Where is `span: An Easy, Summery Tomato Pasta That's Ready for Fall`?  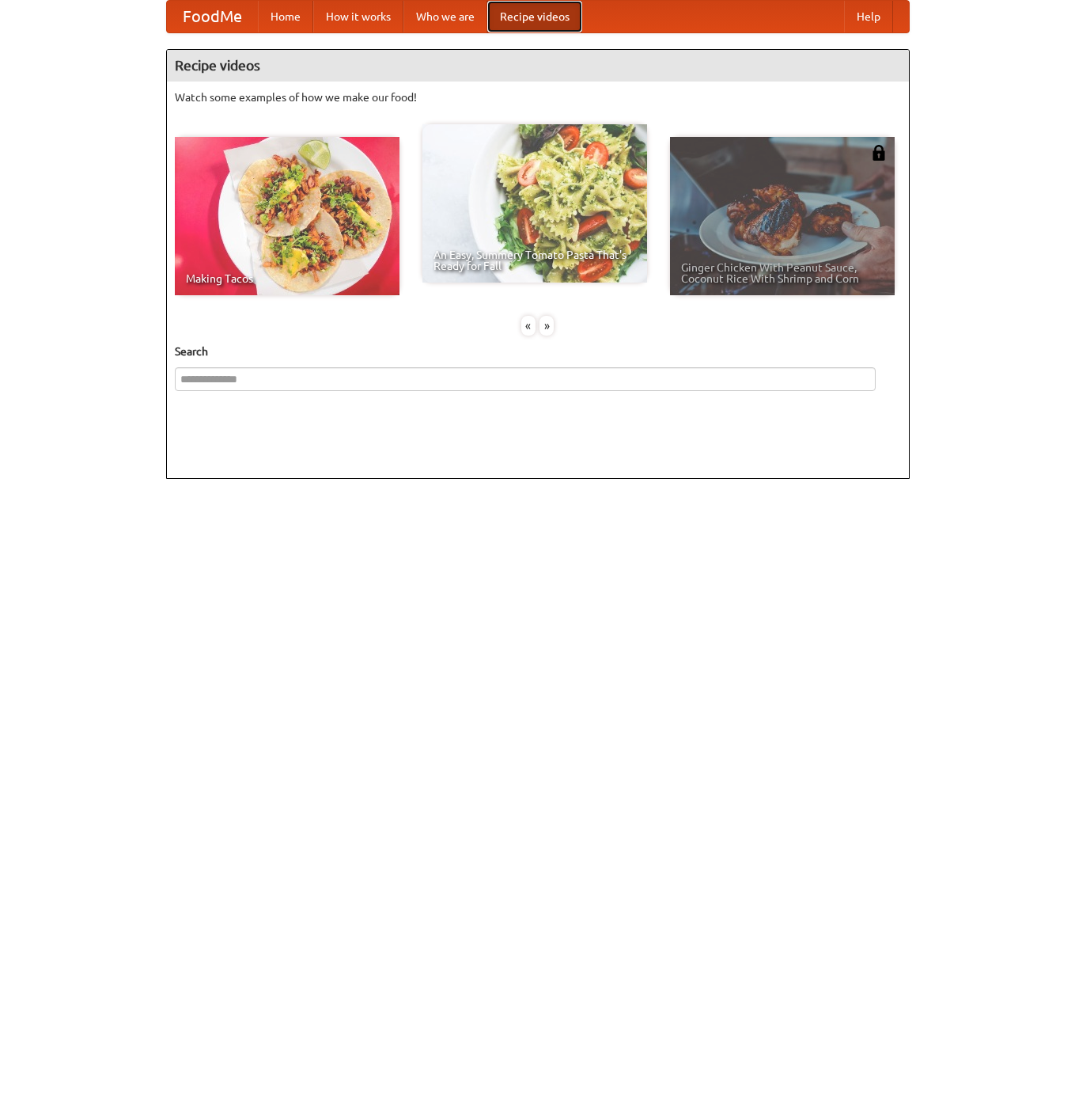 span: An Easy, Summery Tomato Pasta That's Ready for Fall is located at coordinates (535, 261).